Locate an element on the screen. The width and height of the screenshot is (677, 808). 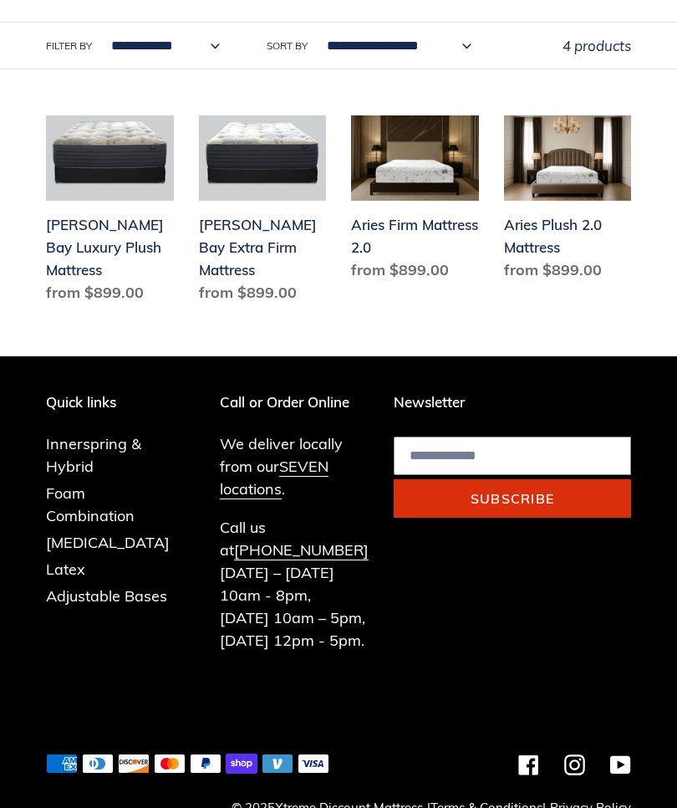
a: Aries Firm Mattress 2.0 is located at coordinates (415, 202).